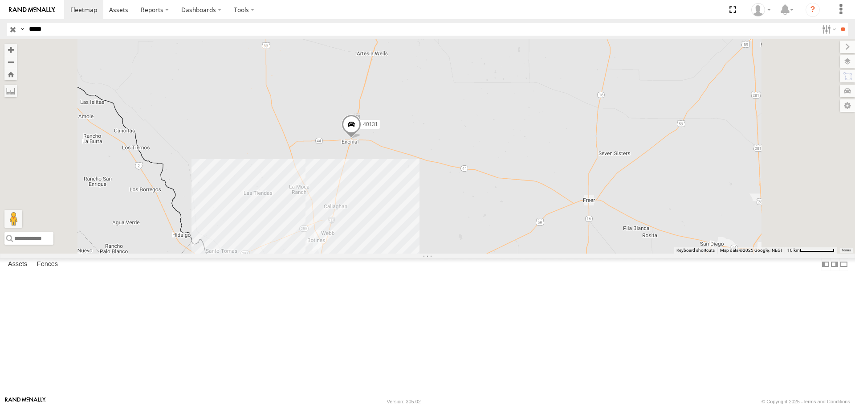  I want to click on button: Zoom in, so click(11, 49).